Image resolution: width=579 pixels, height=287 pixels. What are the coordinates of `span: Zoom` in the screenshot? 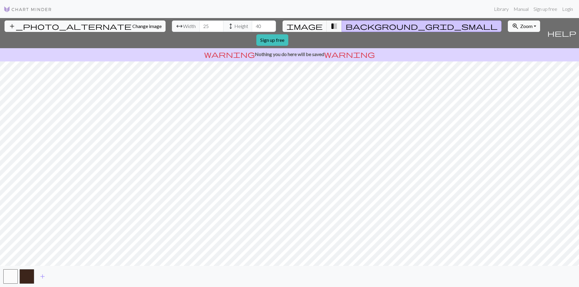 It's located at (526, 26).